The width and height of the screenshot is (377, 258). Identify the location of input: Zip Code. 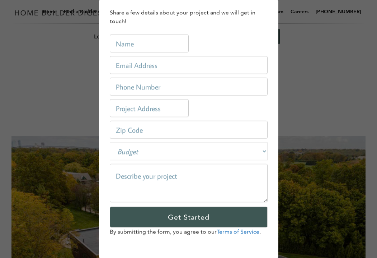
(189, 130).